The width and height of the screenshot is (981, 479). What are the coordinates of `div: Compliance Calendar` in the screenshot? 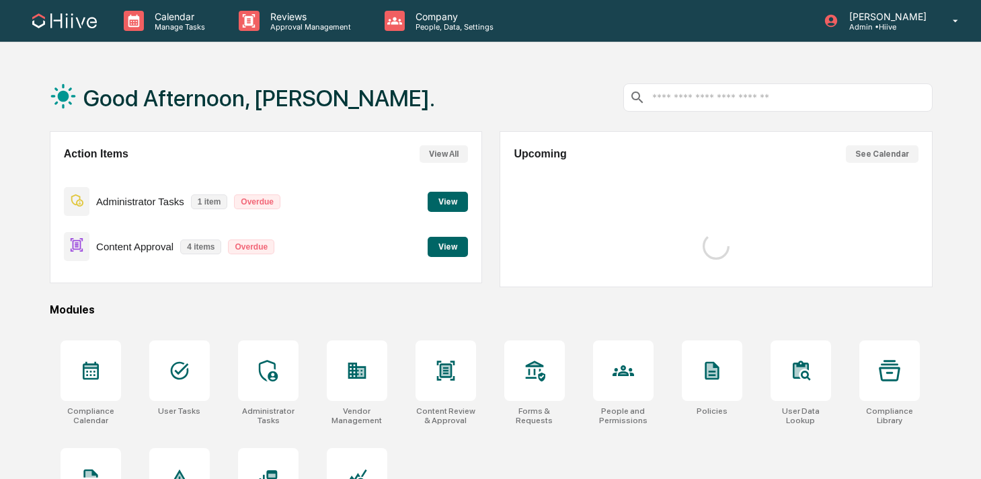 It's located at (91, 416).